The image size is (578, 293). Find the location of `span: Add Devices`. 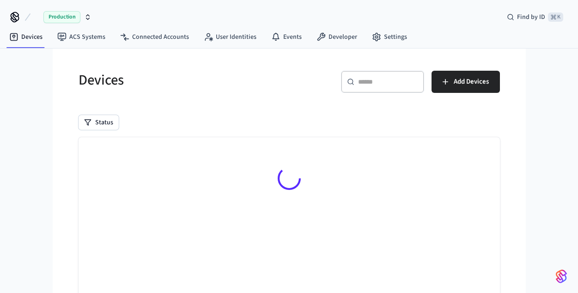

span: Add Devices is located at coordinates (471, 82).